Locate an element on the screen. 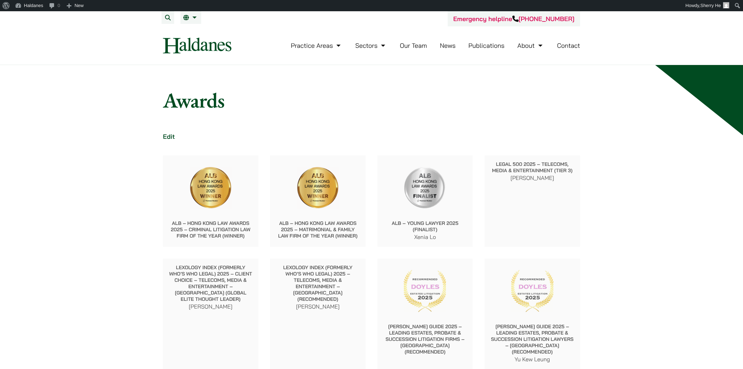  img: Logo of Haldanes is located at coordinates (197, 45).